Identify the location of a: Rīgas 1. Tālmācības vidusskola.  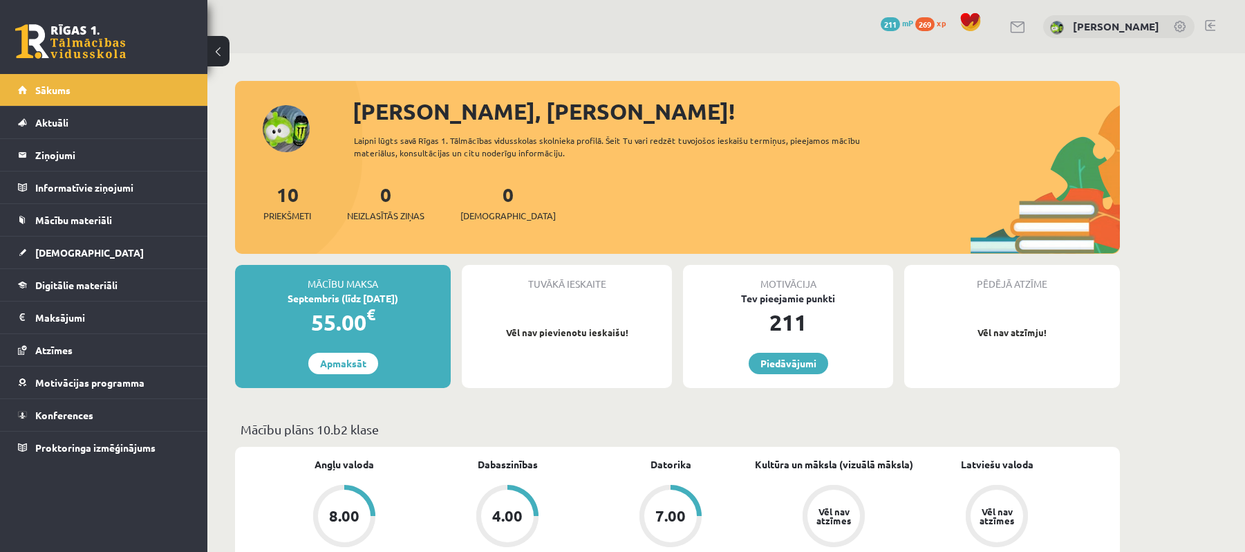
(70, 41).